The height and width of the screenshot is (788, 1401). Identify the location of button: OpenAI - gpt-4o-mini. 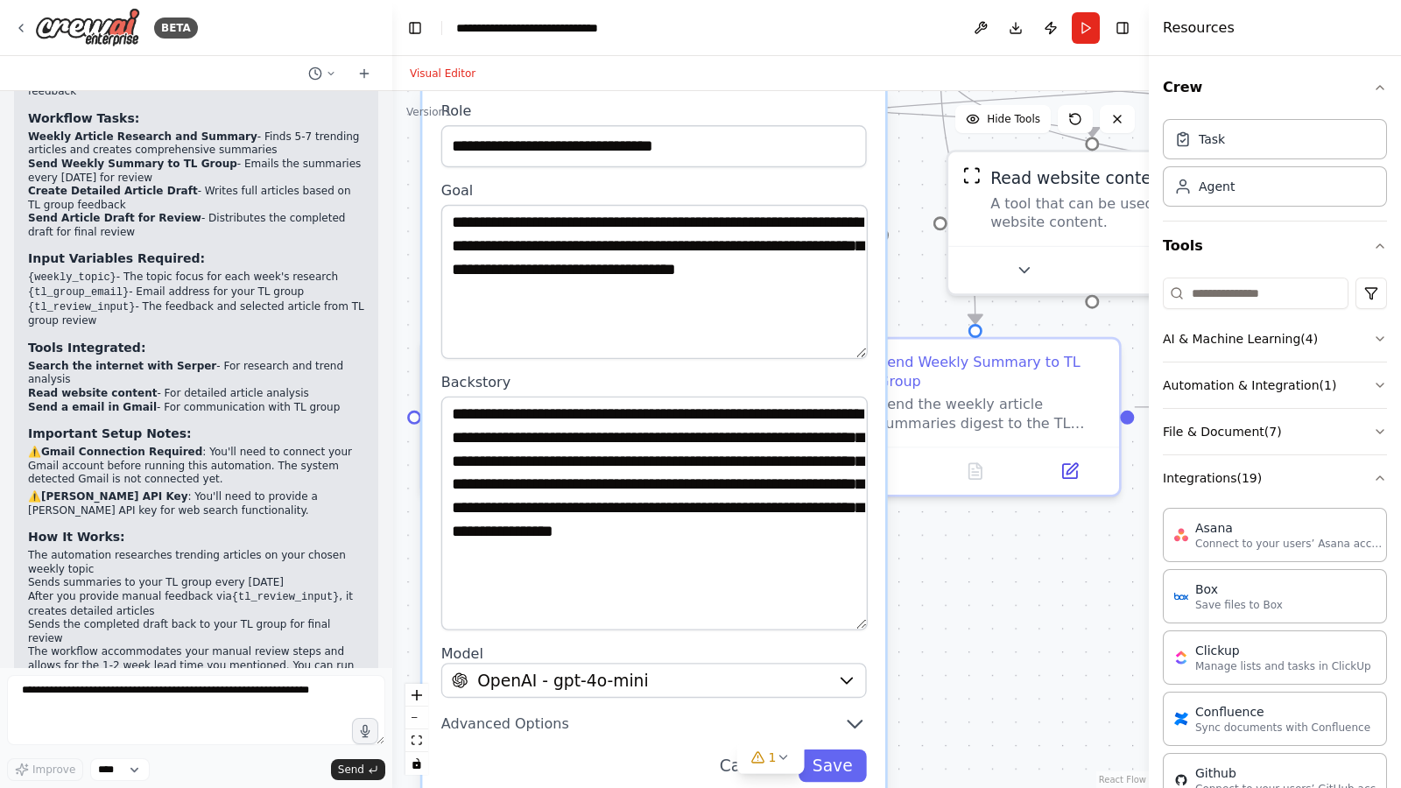
(654, 681).